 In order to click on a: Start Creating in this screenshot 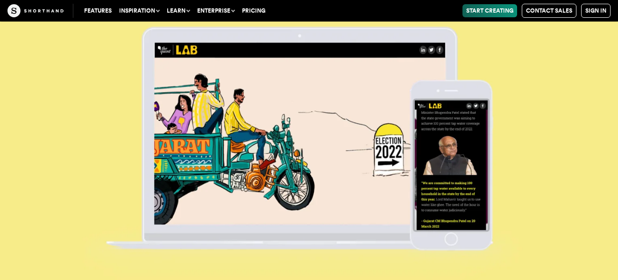, I will do `click(490, 11)`.